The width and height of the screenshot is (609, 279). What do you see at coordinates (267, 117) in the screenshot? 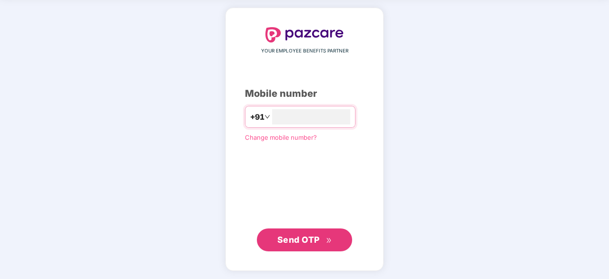
I see `span: down` at bounding box center [267, 117].